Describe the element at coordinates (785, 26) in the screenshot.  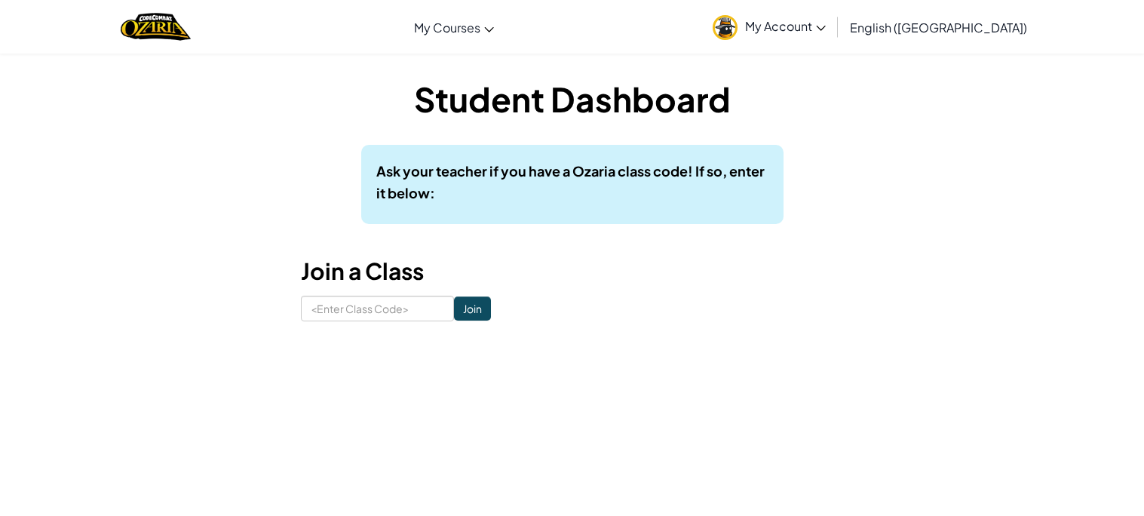
I see `span: My Account` at that location.